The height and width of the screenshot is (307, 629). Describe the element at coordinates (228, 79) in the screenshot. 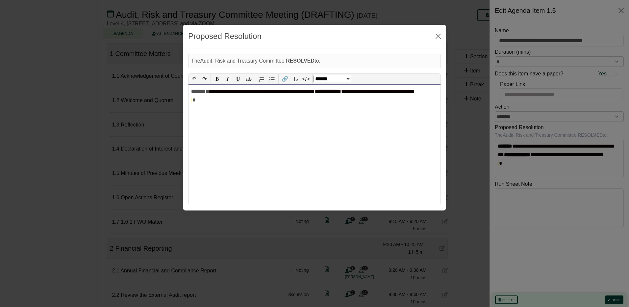

I see `button: 𝑰` at that location.